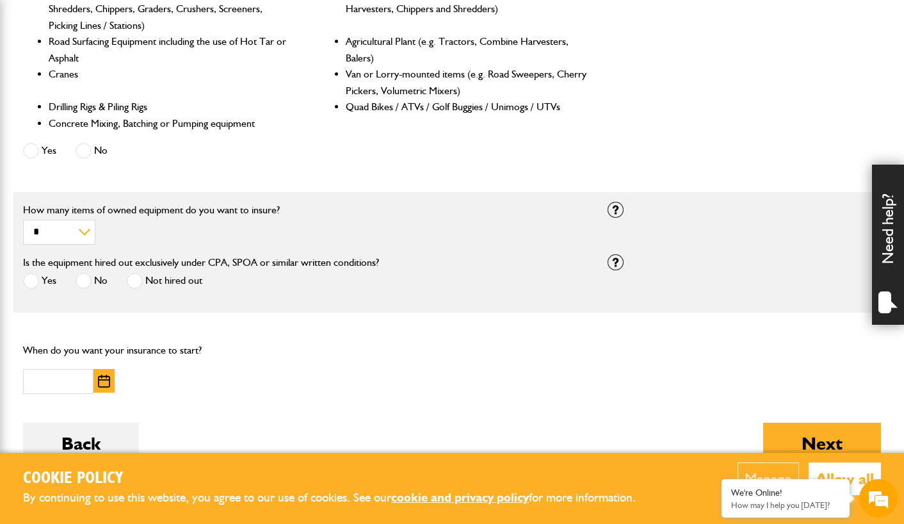  I want to click on li: Drilling Rigs & Piling Rigs, so click(170, 107).